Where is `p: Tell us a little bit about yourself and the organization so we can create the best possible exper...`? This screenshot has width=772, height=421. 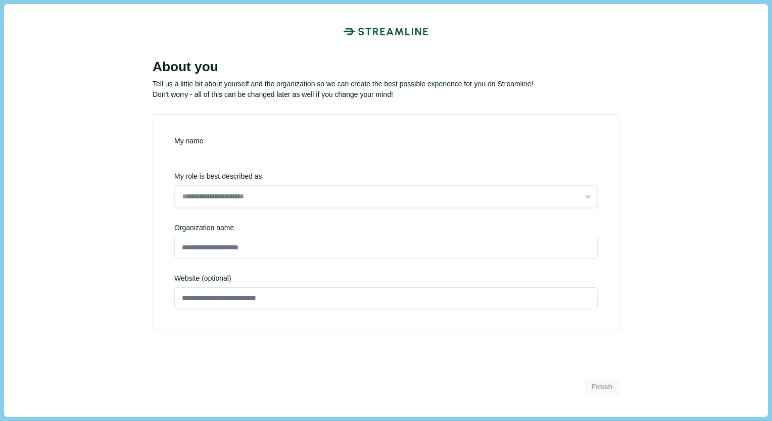 p: Tell us a little bit about yourself and the organization so we can create the best possible exper... is located at coordinates (386, 84).